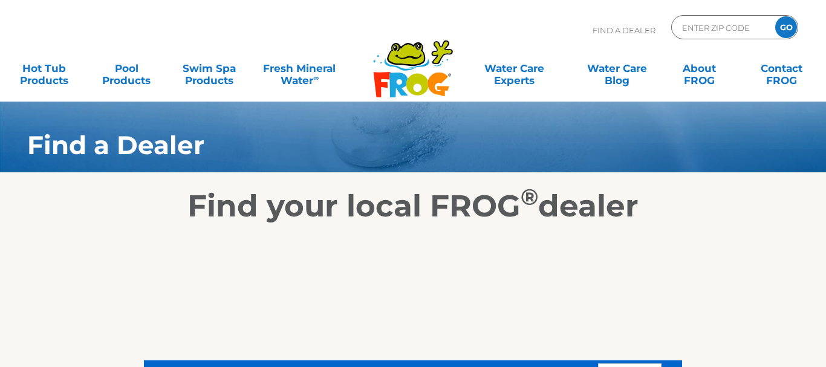 This screenshot has height=367, width=826. What do you see at coordinates (786, 27) in the screenshot?
I see `input: GO` at bounding box center [786, 27].